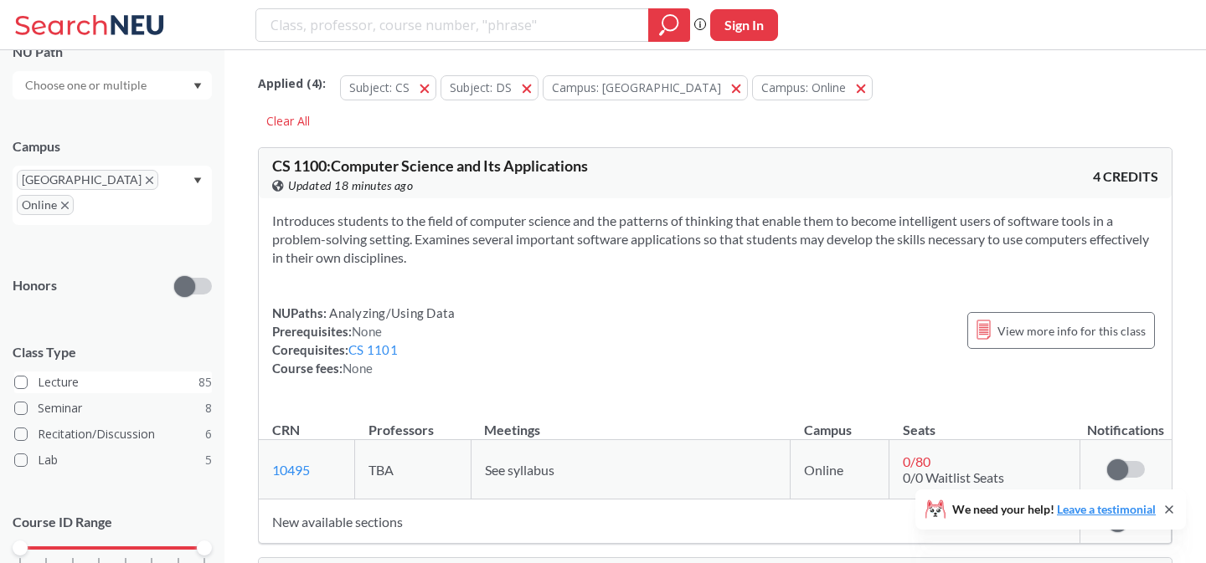 The width and height of the screenshot is (1206, 563). I want to click on td: New available sections, so click(669, 522).